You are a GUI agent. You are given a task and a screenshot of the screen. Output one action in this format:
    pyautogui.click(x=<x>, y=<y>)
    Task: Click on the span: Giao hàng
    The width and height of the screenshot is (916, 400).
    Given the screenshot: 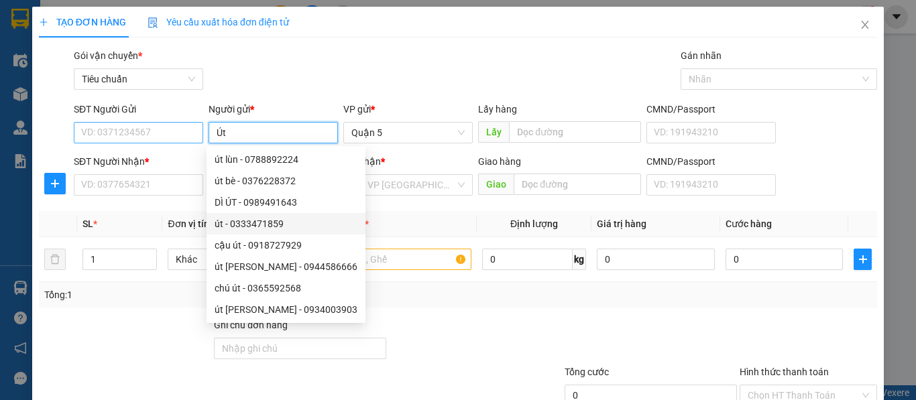 What is the action you would take?
    pyautogui.click(x=499, y=162)
    